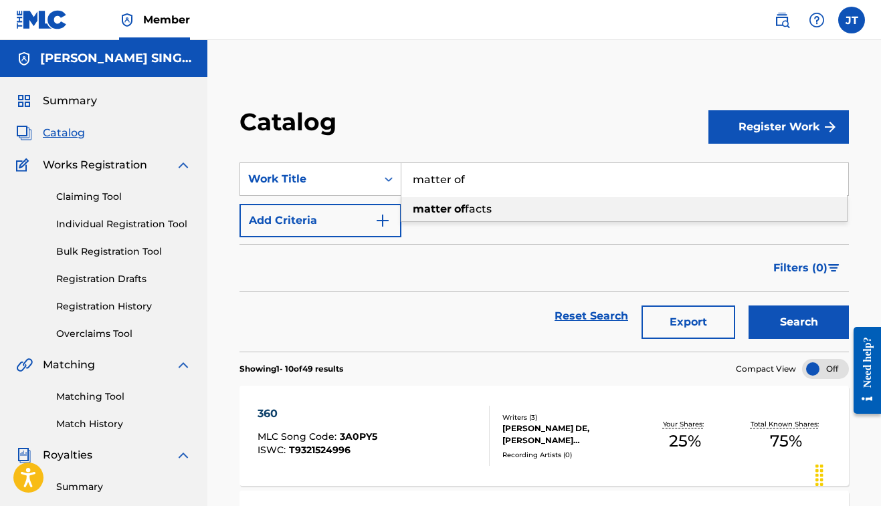  What do you see at coordinates (127, 20) in the screenshot?
I see `img: Top Rightsholder` at bounding box center [127, 20].